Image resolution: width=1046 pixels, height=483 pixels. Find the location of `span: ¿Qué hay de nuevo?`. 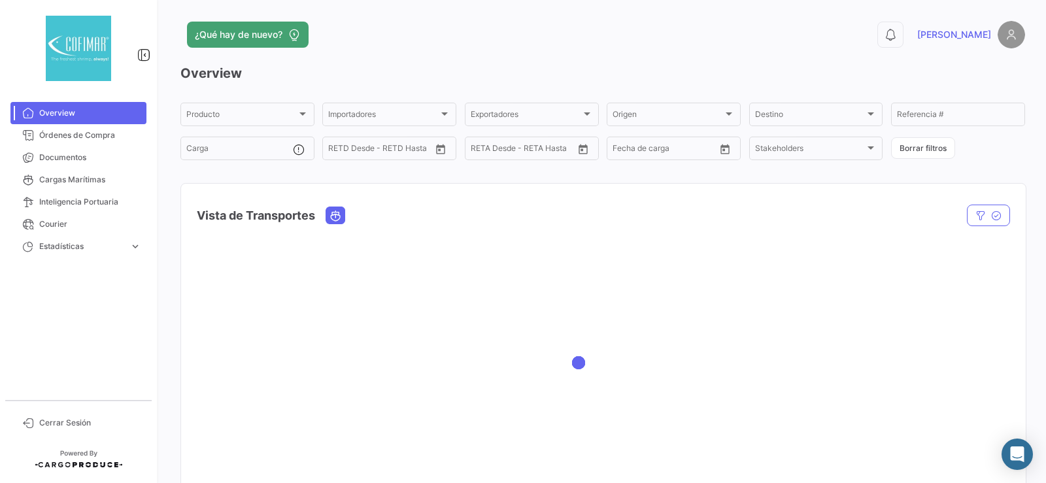

span: ¿Qué hay de nuevo? is located at coordinates (239, 35).